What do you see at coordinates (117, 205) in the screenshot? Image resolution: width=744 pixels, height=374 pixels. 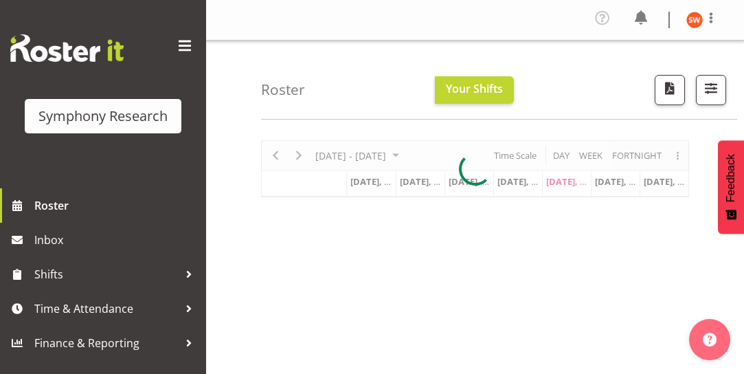 I see `span: Roster` at bounding box center [117, 205].